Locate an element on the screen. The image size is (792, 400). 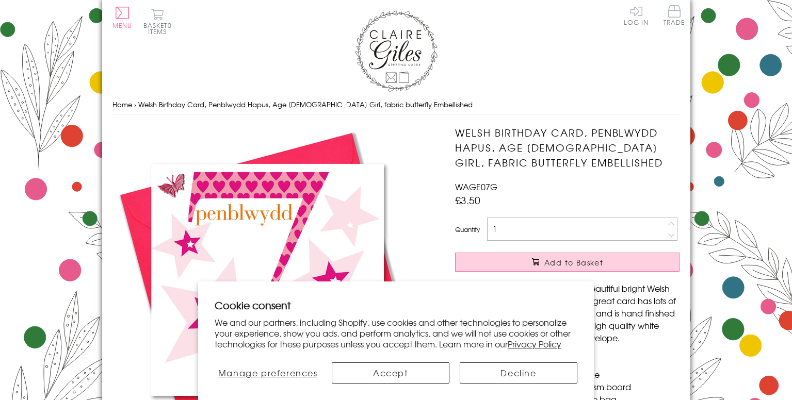
span: Add to Basket is located at coordinates (574, 263).